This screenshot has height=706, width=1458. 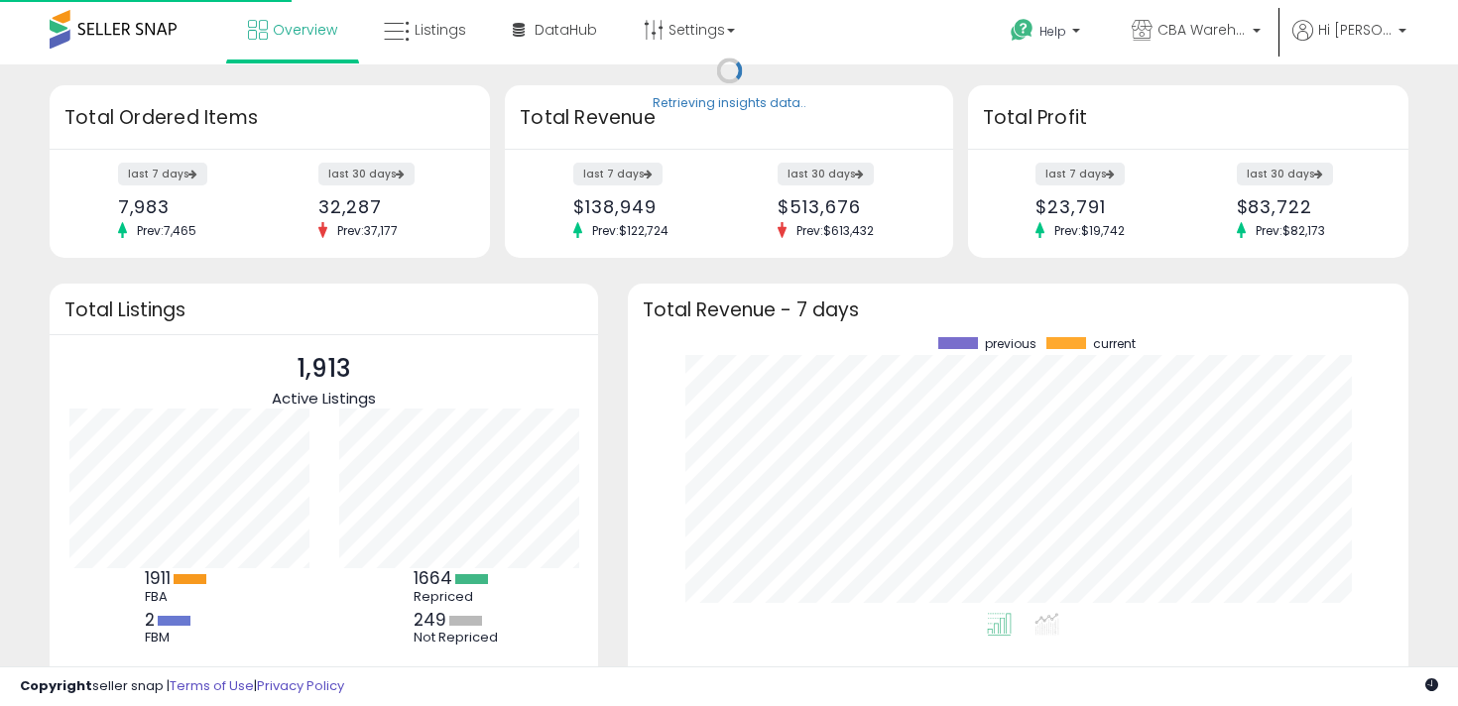 What do you see at coordinates (323, 309) in the screenshot?
I see `h3: Total Listings` at bounding box center [323, 309].